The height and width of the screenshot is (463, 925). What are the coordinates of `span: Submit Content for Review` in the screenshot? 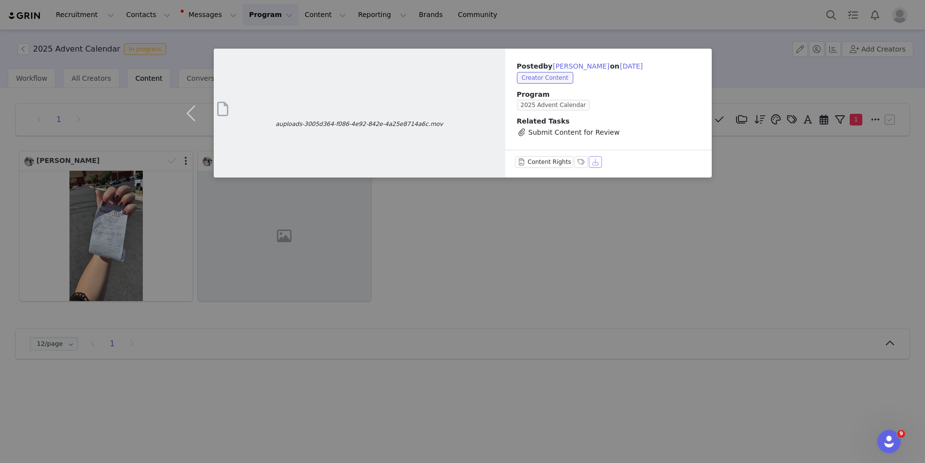 It's located at (574, 132).